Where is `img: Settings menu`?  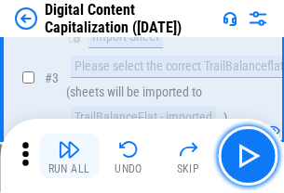 img: Settings menu is located at coordinates (258, 19).